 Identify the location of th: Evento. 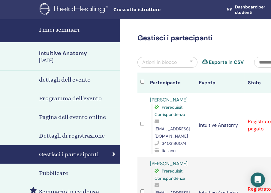
(221, 83).